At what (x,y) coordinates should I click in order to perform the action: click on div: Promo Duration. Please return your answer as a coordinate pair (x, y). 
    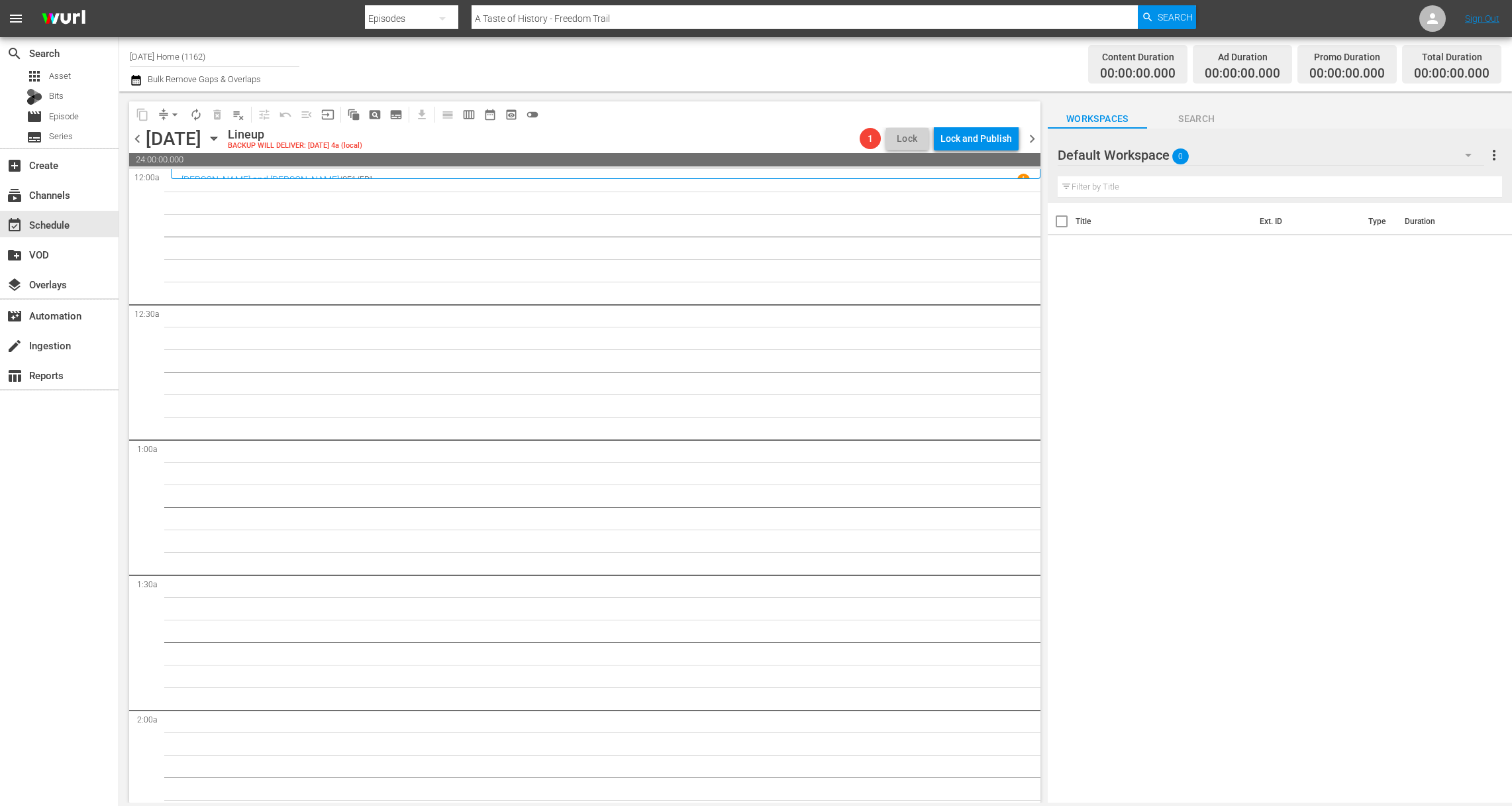
    Looking at the image, I should click on (1347, 57).